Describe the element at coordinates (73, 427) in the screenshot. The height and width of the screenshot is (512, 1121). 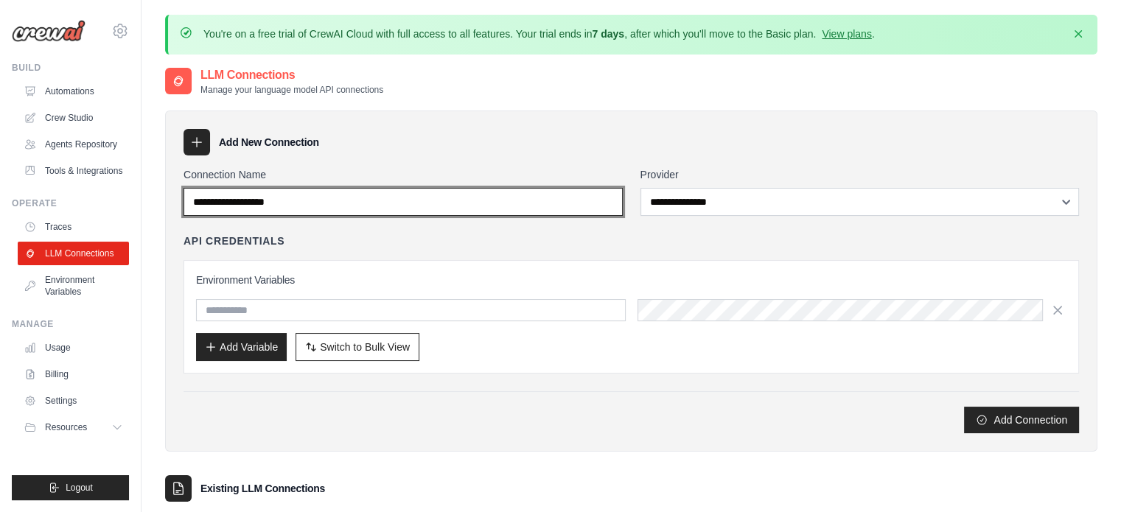
I see `button: Resources` at that location.